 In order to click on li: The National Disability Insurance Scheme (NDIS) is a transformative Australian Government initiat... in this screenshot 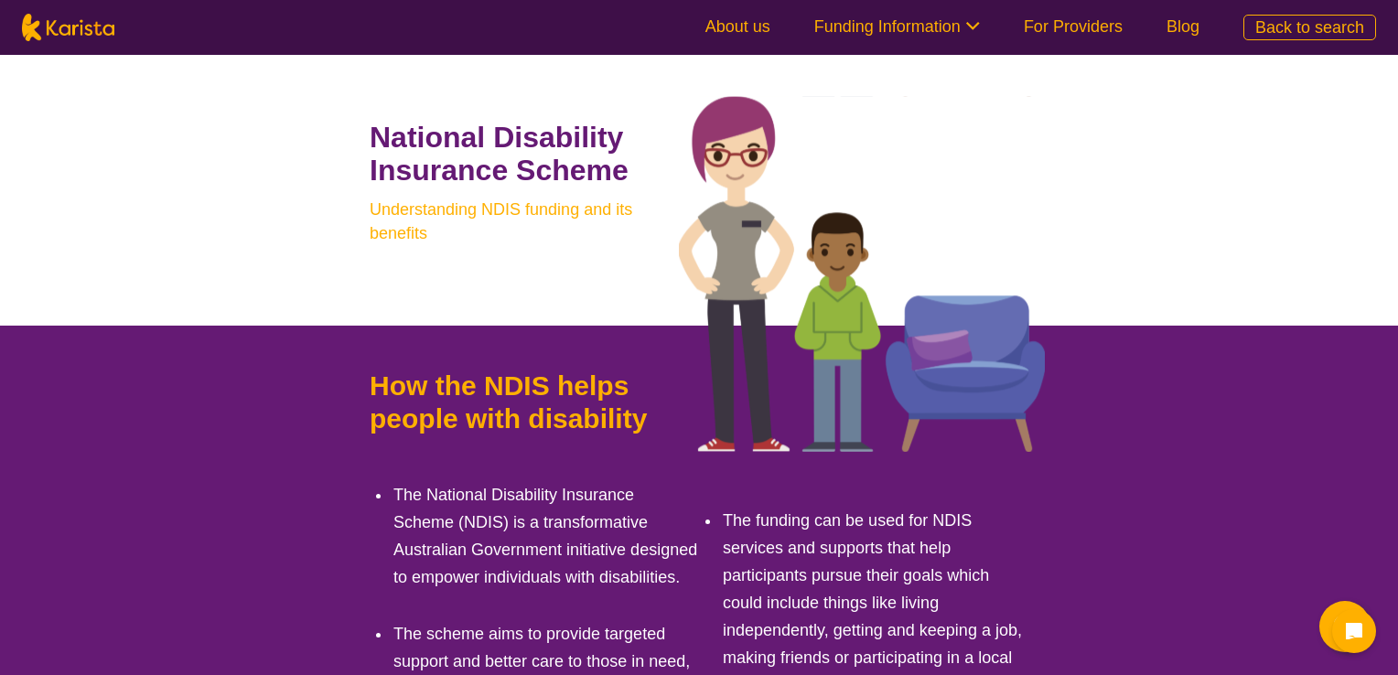, I will do `click(545, 536)`.